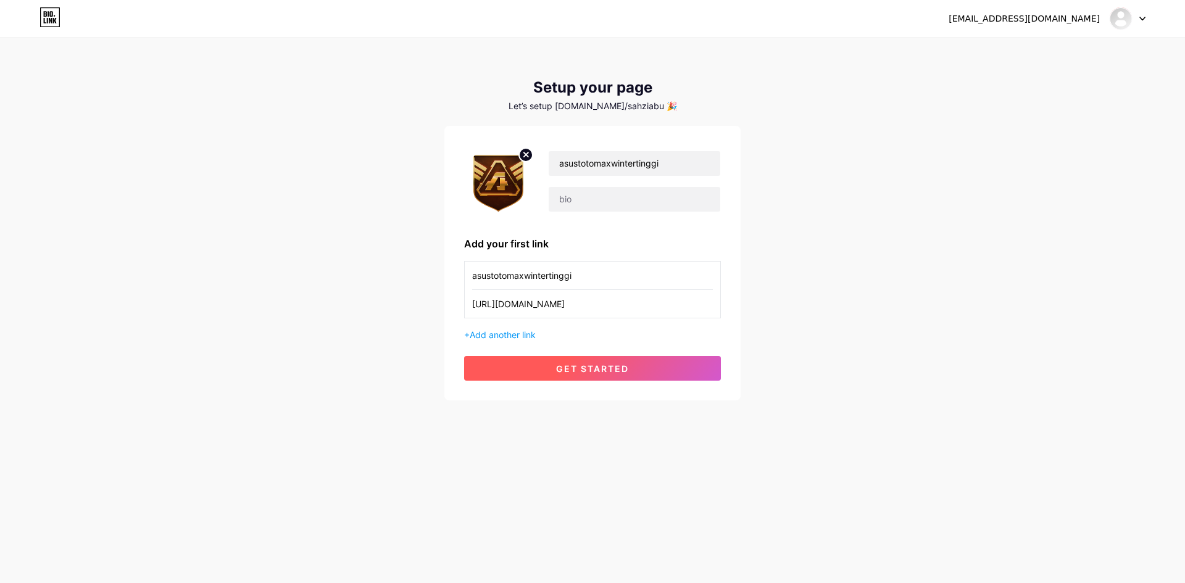 The image size is (1185, 583). I want to click on input: URL (https://instagram.com/yourname), so click(592, 304).